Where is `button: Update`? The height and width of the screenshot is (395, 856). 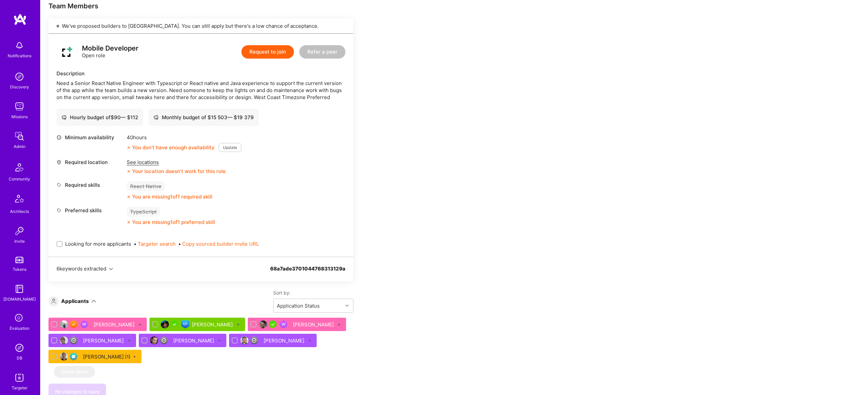 button: Update is located at coordinates (230, 147).